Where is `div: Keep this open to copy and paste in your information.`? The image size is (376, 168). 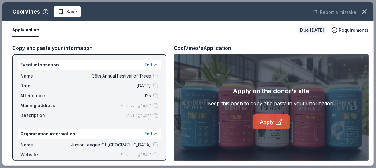 div: Keep this open to copy and paste in your information. is located at coordinates (271, 103).